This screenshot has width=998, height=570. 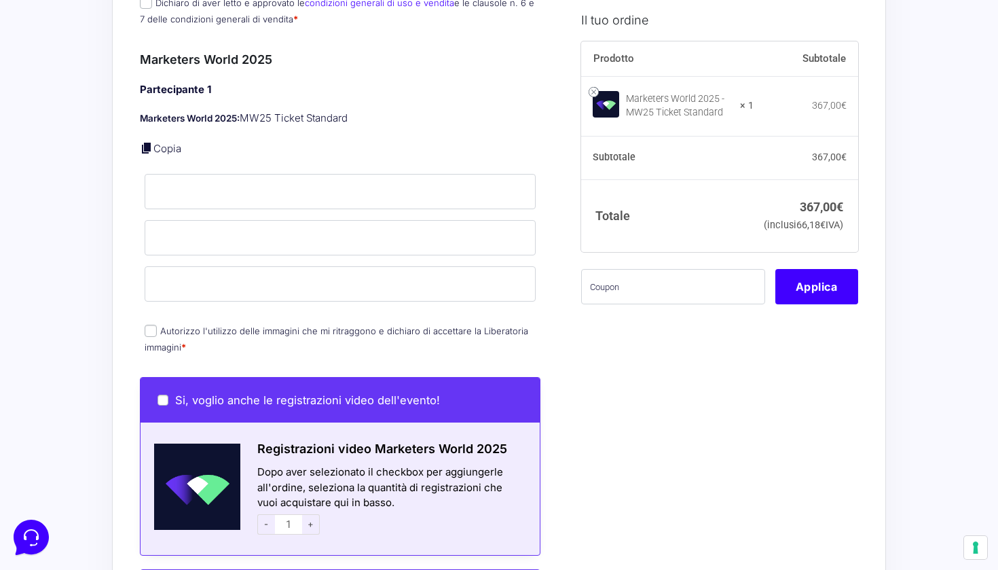 I want to click on p: Home, so click(x=52, y=461).